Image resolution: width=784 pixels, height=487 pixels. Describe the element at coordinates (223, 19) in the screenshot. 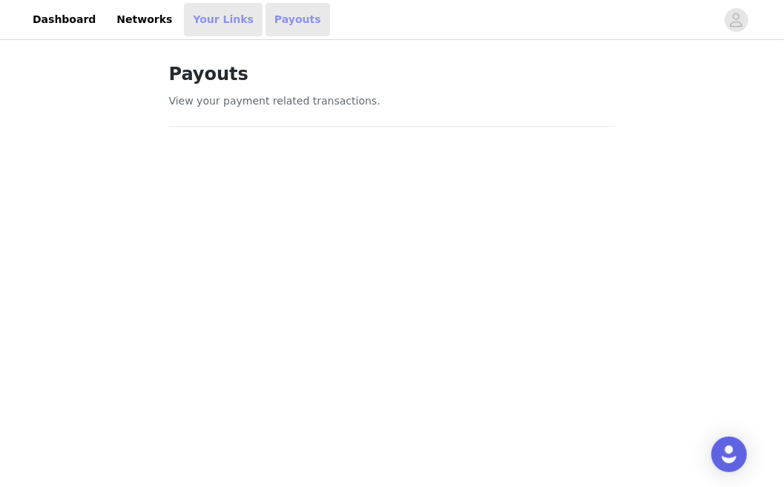

I see `a: Your Links` at that location.